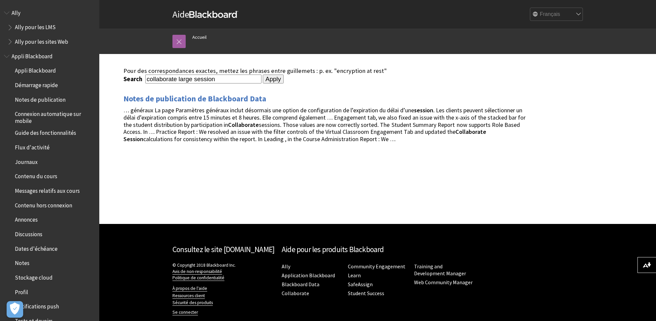 The height and width of the screenshot is (321, 656). What do you see at coordinates (366, 293) in the screenshot?
I see `a: Student Success` at bounding box center [366, 293].